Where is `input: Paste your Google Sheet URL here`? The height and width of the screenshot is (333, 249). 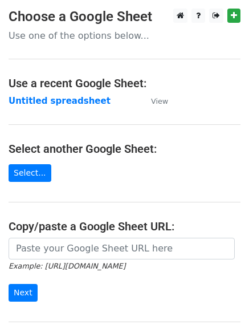 input: Paste your Google Sheet URL here is located at coordinates (122, 249).